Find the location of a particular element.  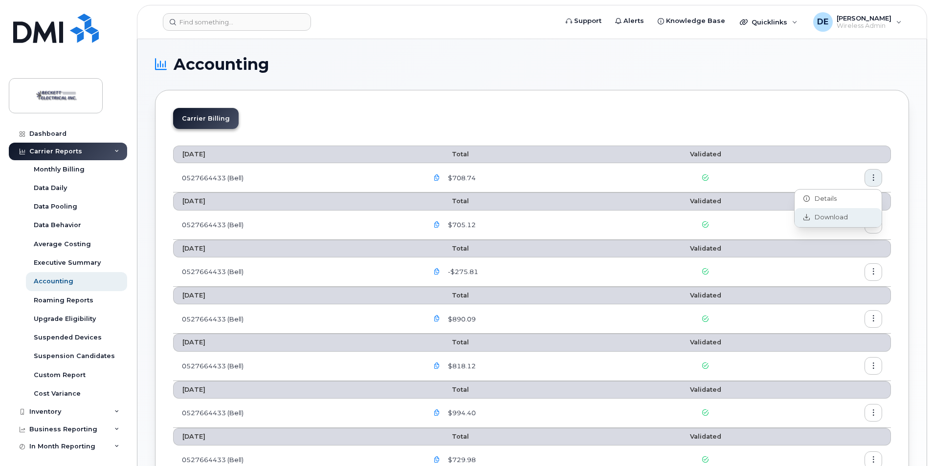

span: $994.40 is located at coordinates (460, 413).